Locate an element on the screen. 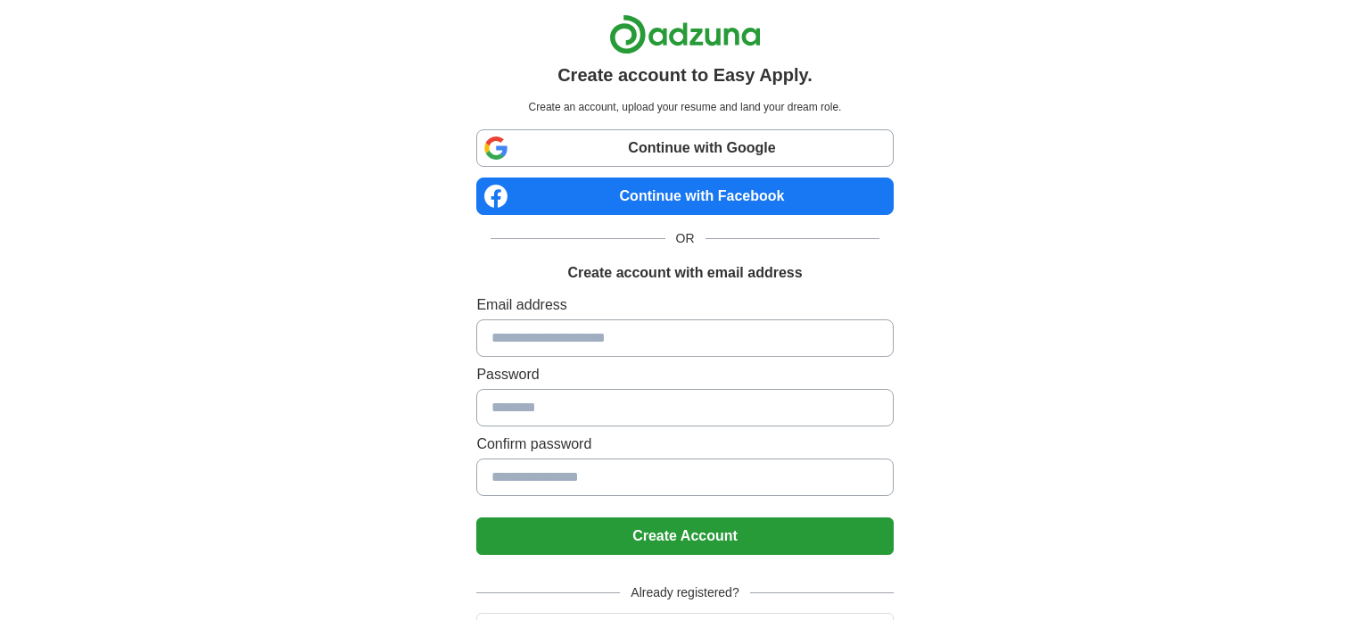 Image resolution: width=1370 pixels, height=620 pixels. a: Continue with Google is located at coordinates (684, 148).